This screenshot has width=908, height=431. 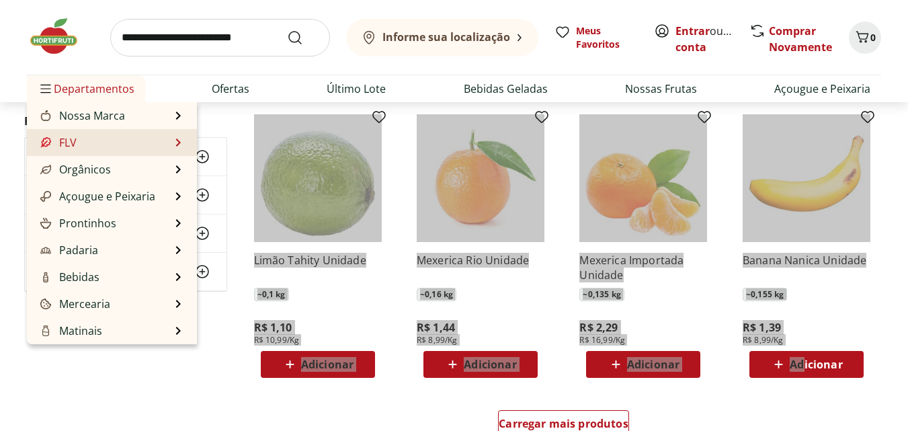 I want to click on img: Mercearia, so click(x=46, y=304).